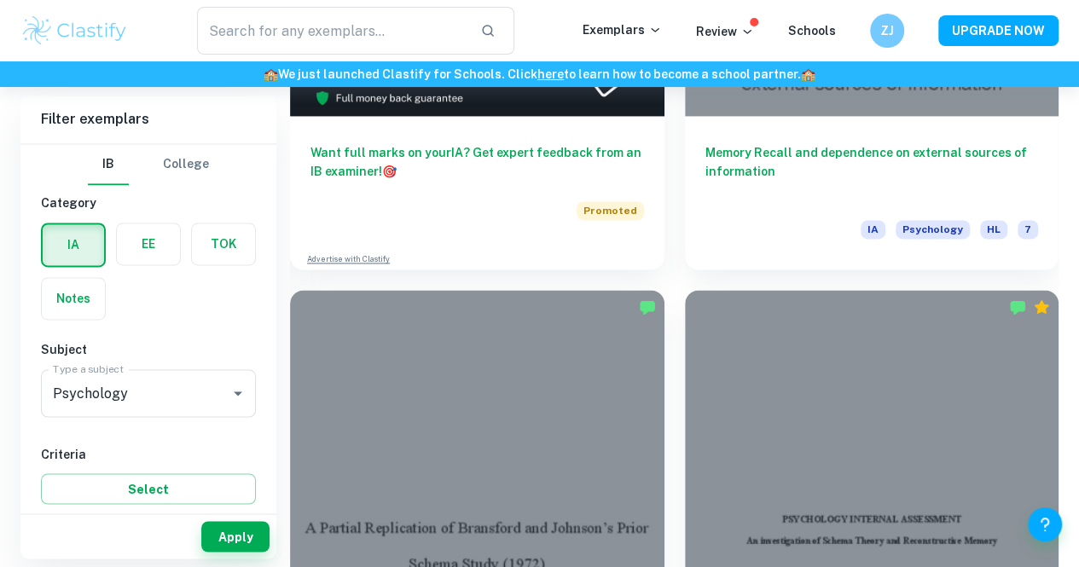  I want to click on h6: Criteria, so click(148, 454).